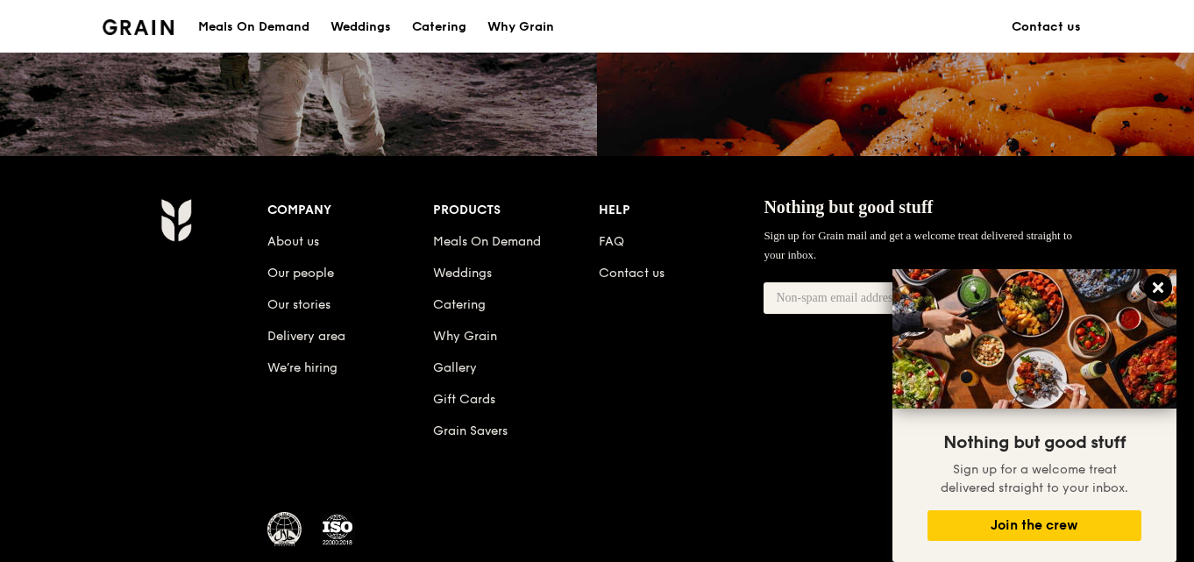 The width and height of the screenshot is (1194, 562). What do you see at coordinates (337, 529) in the screenshot?
I see `img: ISO Certified` at bounding box center [337, 529].